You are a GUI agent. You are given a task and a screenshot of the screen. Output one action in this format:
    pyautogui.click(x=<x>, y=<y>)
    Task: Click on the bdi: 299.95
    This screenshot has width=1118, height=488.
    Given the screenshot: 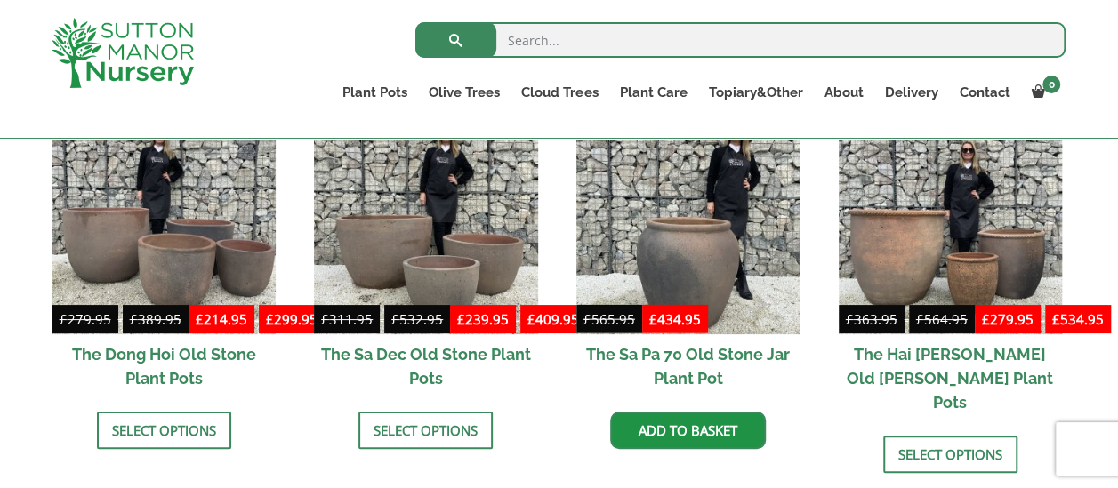 What is the action you would take?
    pyautogui.click(x=292, y=319)
    